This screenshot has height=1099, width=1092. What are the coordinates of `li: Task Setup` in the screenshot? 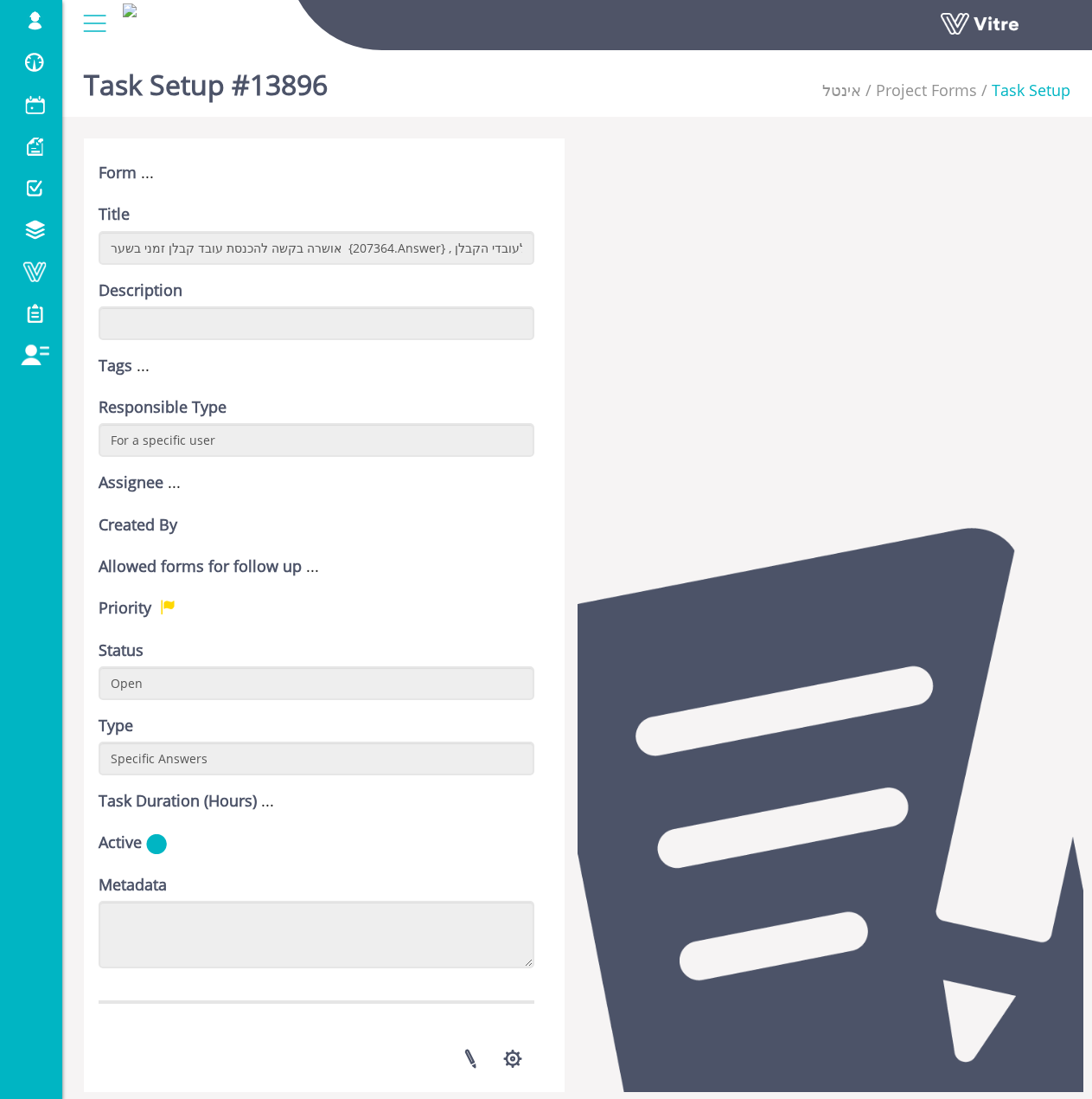 It's located at (1024, 90).